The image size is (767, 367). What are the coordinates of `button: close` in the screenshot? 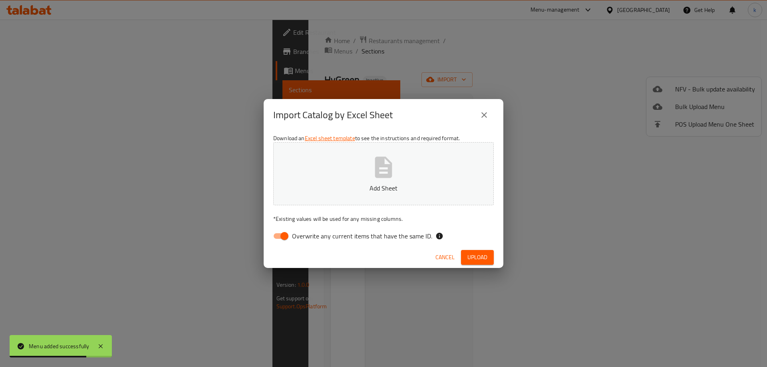 It's located at (484, 115).